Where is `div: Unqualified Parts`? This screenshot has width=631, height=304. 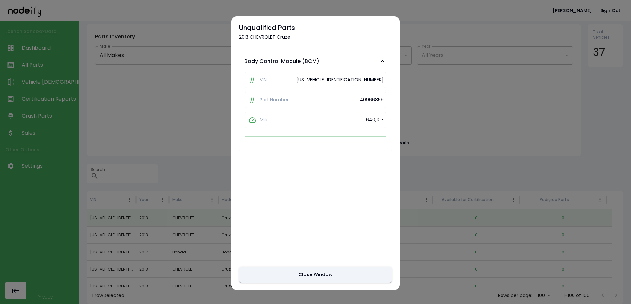
div: Unqualified Parts is located at coordinates (315, 28).